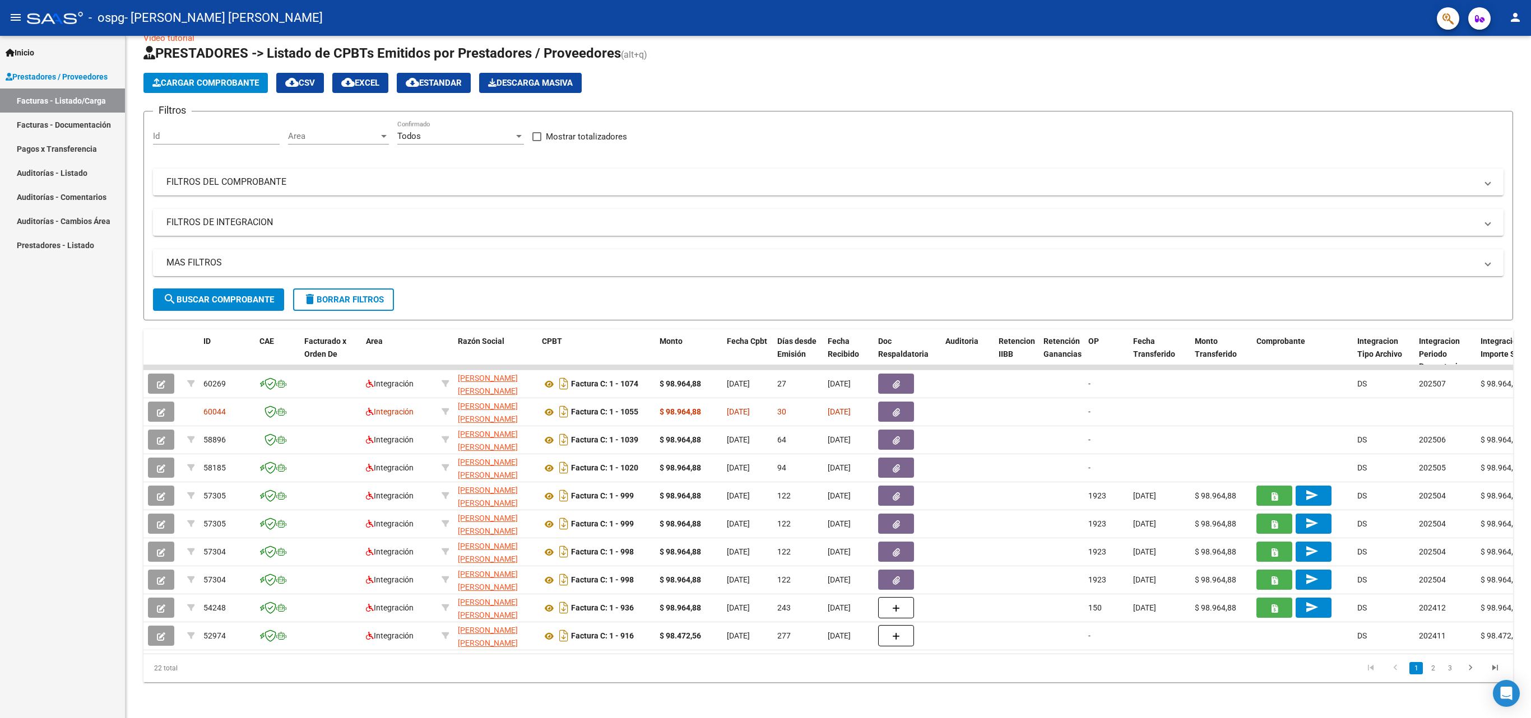 Image resolution: width=1531 pixels, height=718 pixels. What do you see at coordinates (1442, 354) in the screenshot?
I see `span: Integracion Periodo Presentacion` at bounding box center [1442, 354].